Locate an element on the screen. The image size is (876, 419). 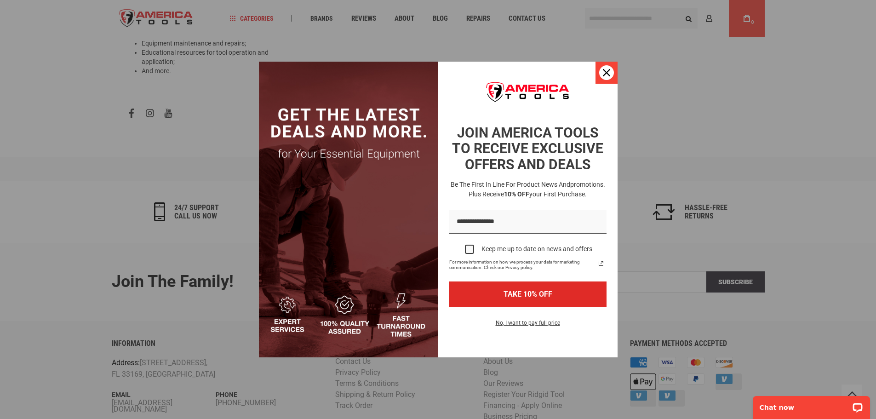
h3: Be the first in line for product news and is located at coordinates (528, 189).